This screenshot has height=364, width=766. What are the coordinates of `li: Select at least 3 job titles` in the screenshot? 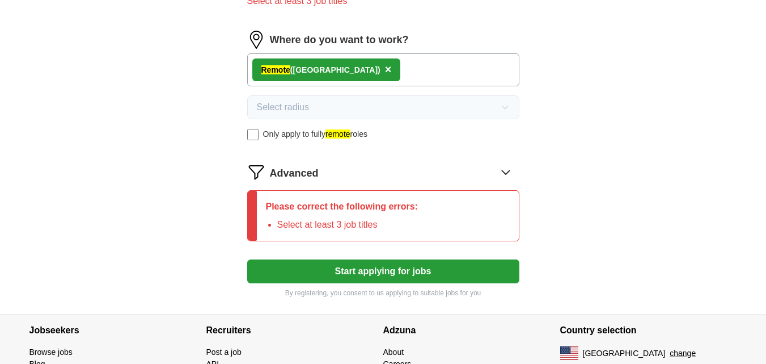 It's located at (348, 225).